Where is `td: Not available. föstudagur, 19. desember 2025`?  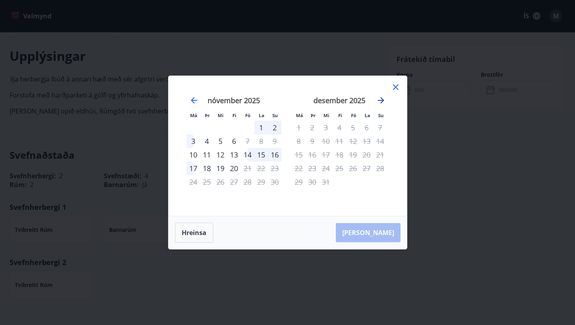
td: Not available. föstudagur, 19. desember 2025 is located at coordinates (353, 155).